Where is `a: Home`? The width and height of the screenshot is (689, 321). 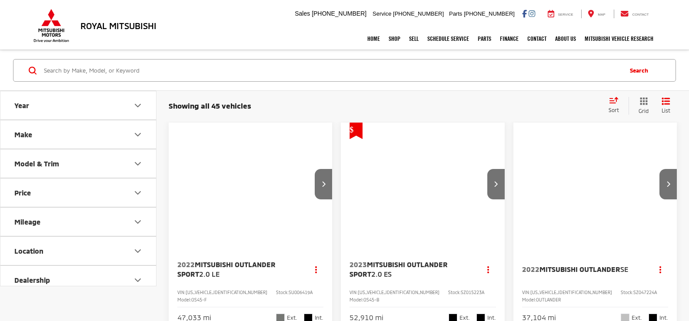
a: Home is located at coordinates (374, 39).